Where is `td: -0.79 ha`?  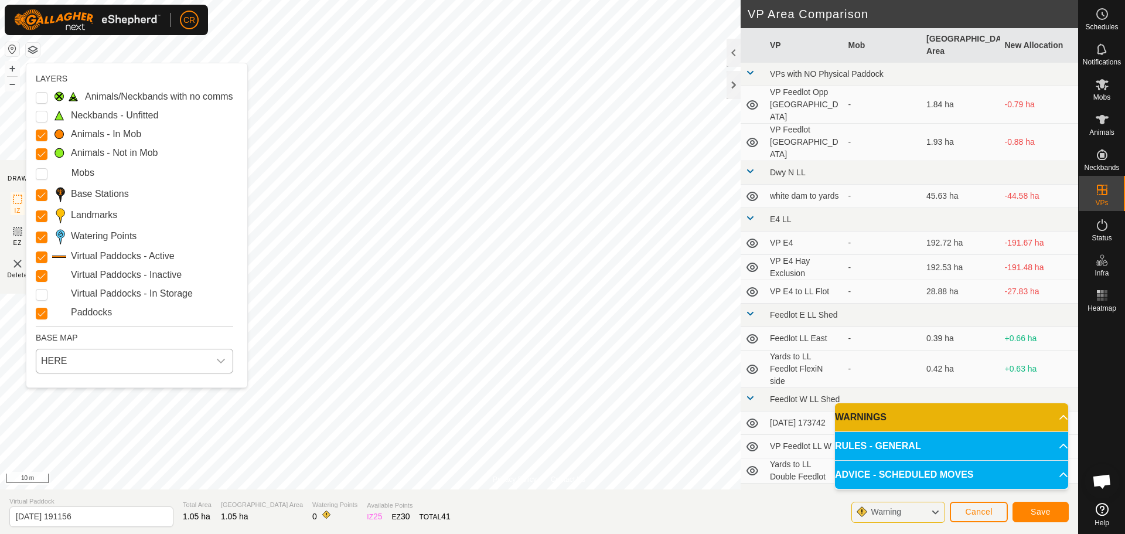
td: -0.79 ha is located at coordinates (1039, 105).